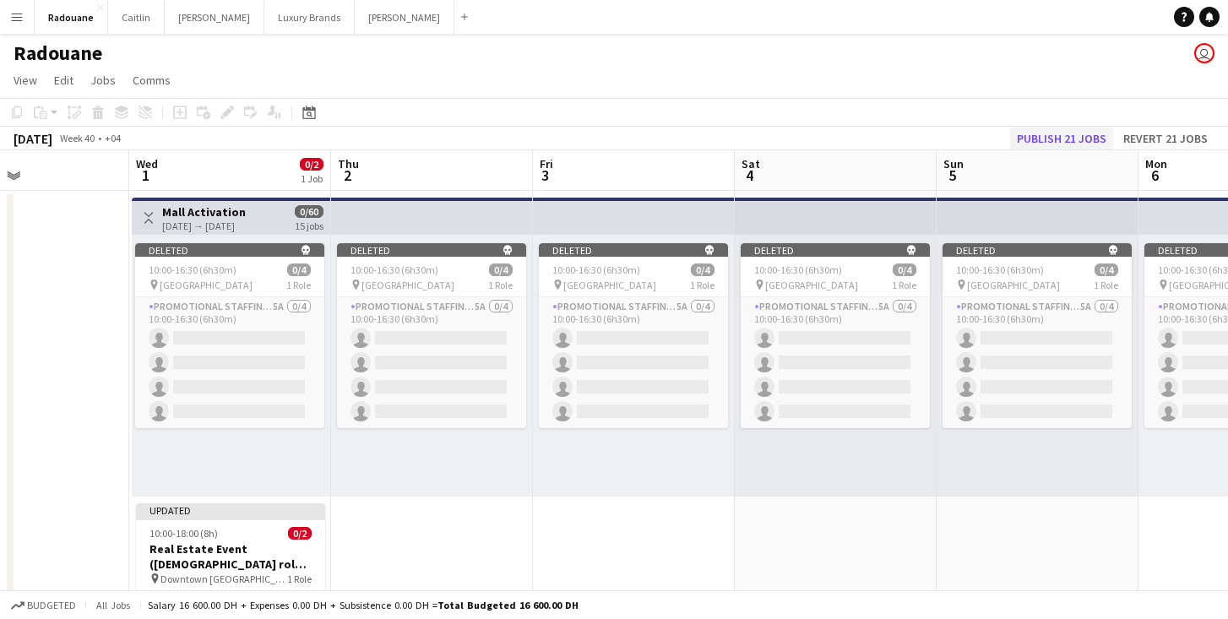 This screenshot has width=1228, height=619. Describe the element at coordinates (545, 175) in the screenshot. I see `span: 3` at that location.